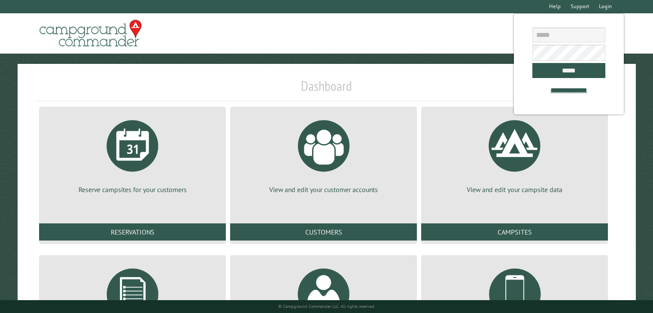 This screenshot has height=313, width=653. What do you see at coordinates (326, 89) in the screenshot?
I see `h1: Dashboard` at bounding box center [326, 89].